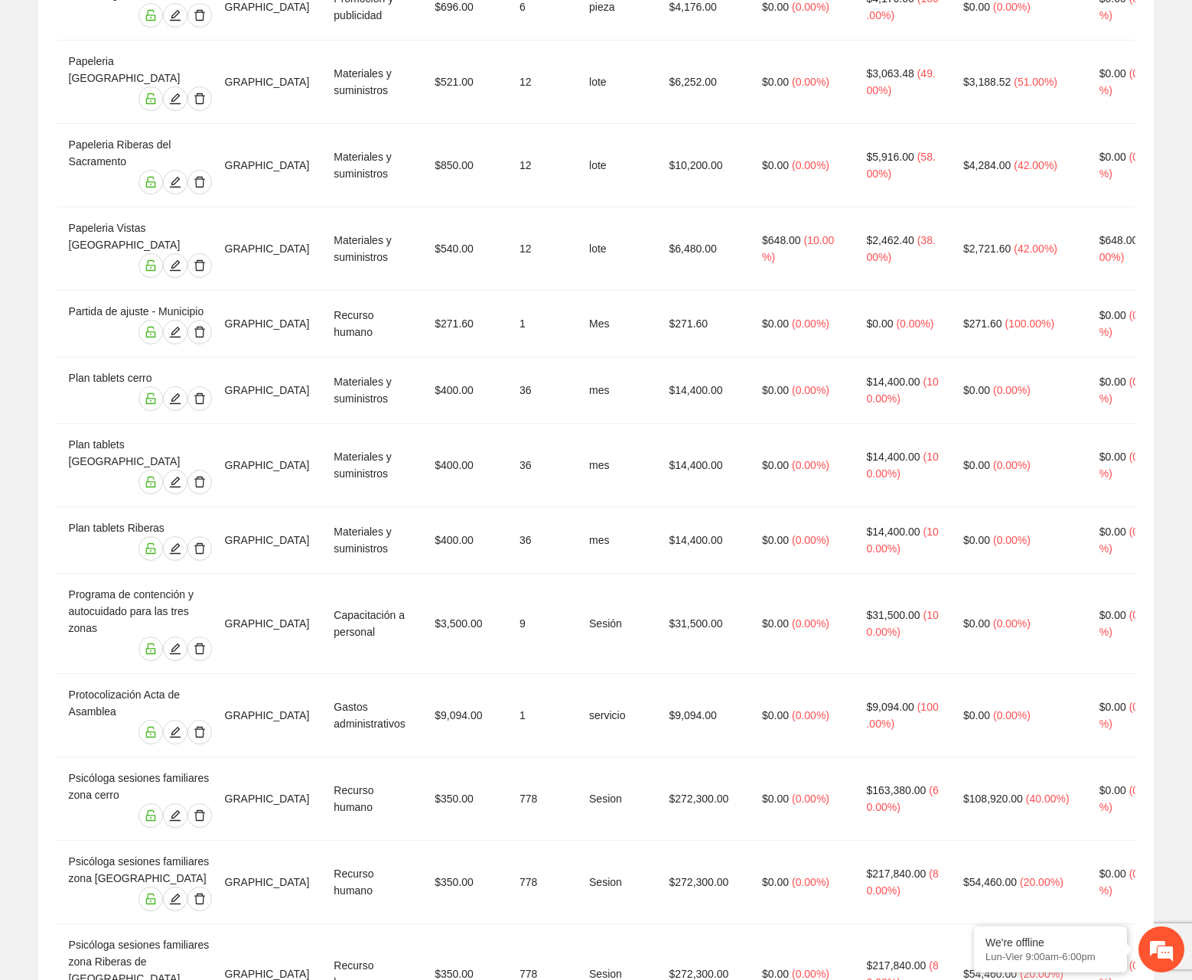  I want to click on span: $2,721.60, so click(987, 249).